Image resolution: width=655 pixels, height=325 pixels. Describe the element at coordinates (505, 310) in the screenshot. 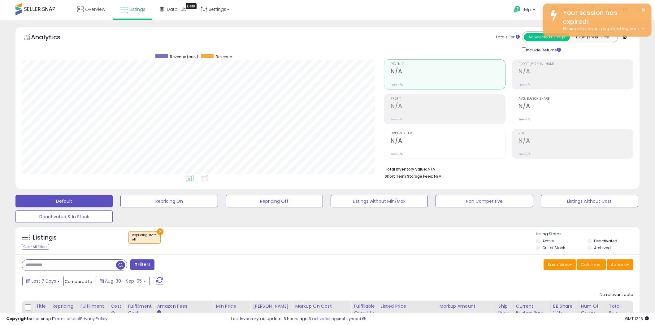

I see `div: Ship Price` at that location.